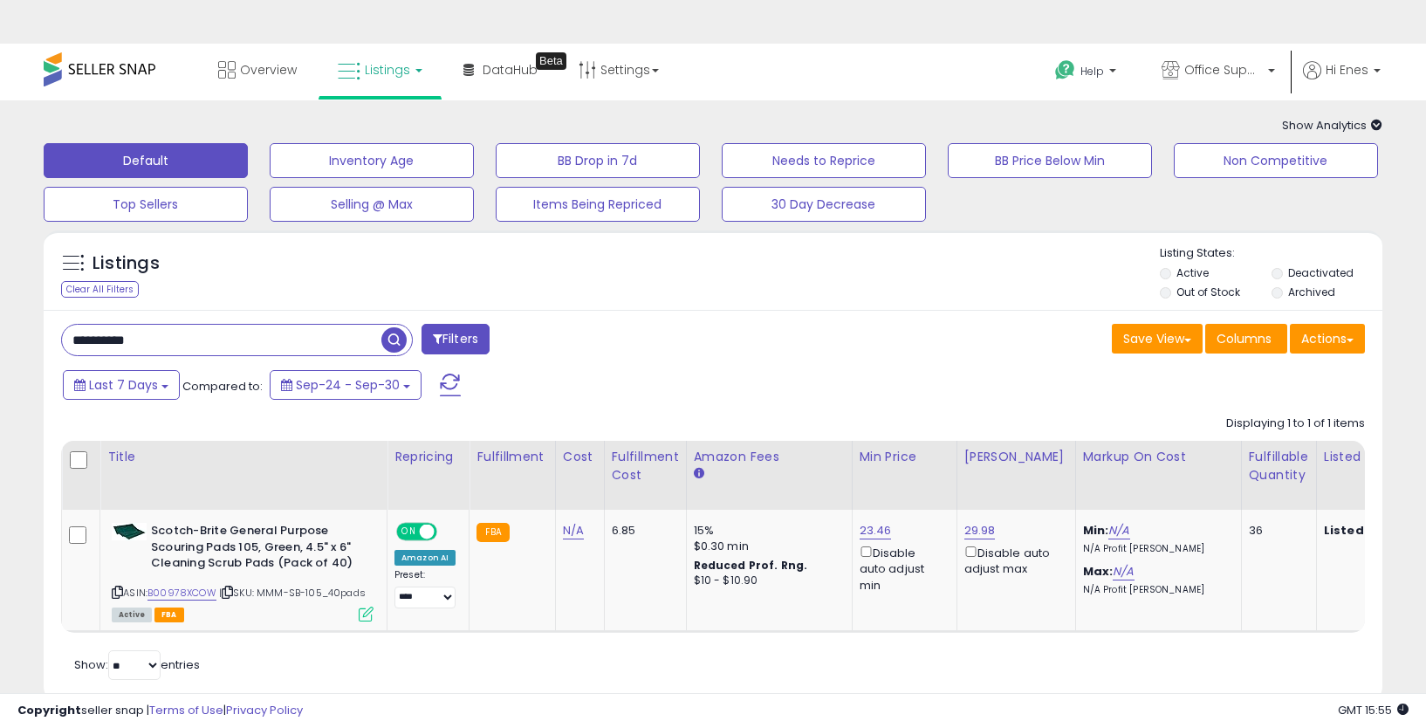  Describe the element at coordinates (769, 457) in the screenshot. I see `div: Amazon Fees` at that location.